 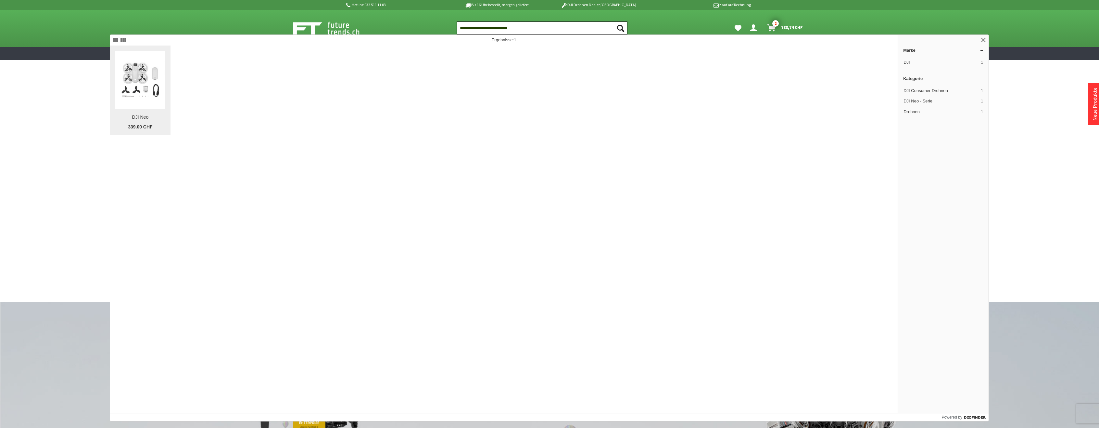 What do you see at coordinates (941, 62) in the screenshot?
I see `span: DJI` at bounding box center [941, 62].